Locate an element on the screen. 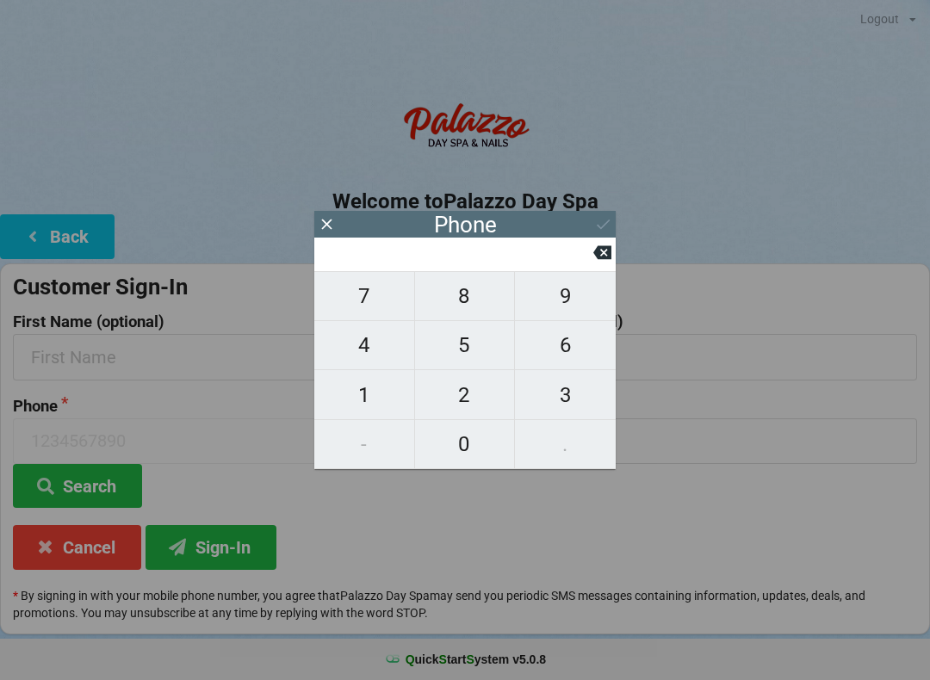 The height and width of the screenshot is (680, 930). button: 2 is located at coordinates (465, 394).